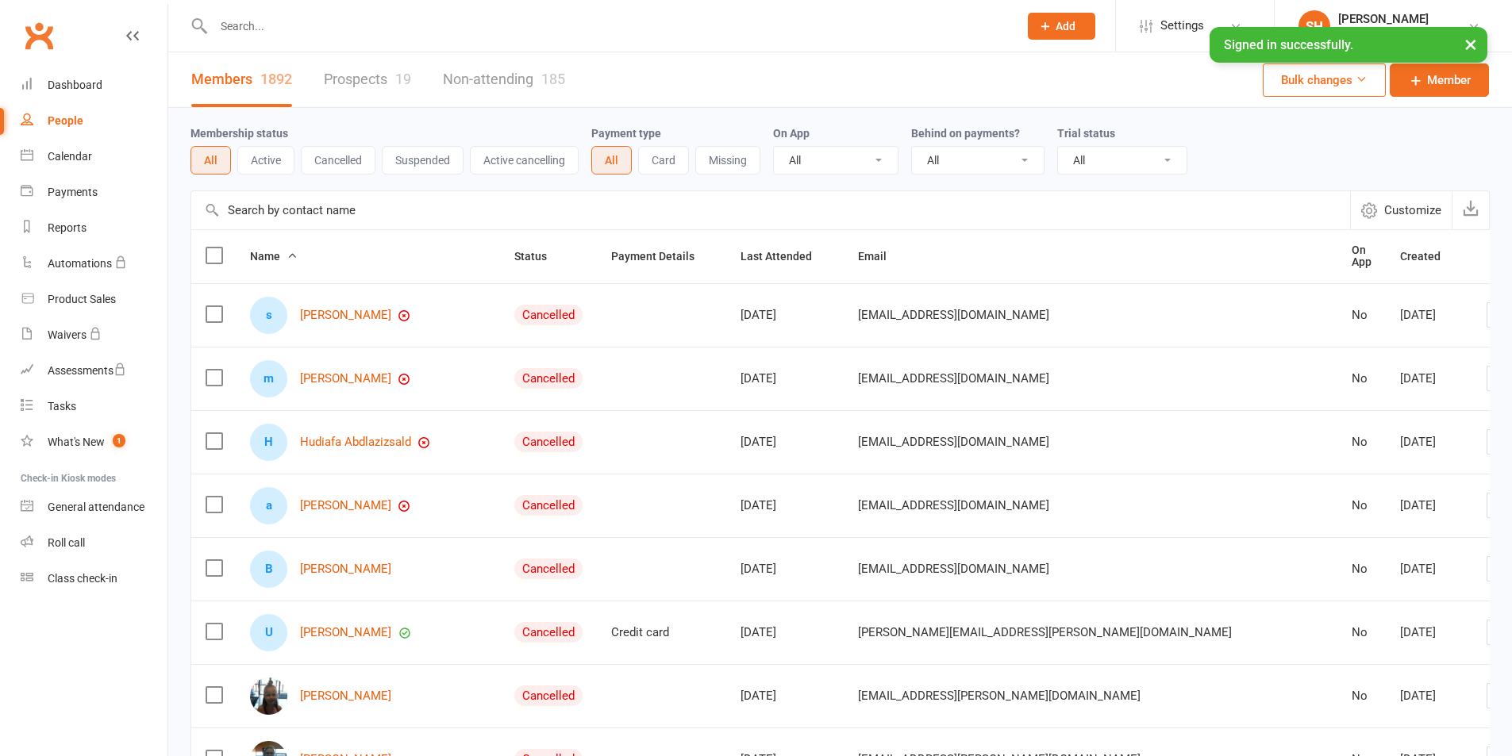 Image resolution: width=1512 pixels, height=756 pixels. What do you see at coordinates (94, 507) in the screenshot?
I see `a: General attendance kiosk mode` at bounding box center [94, 507].